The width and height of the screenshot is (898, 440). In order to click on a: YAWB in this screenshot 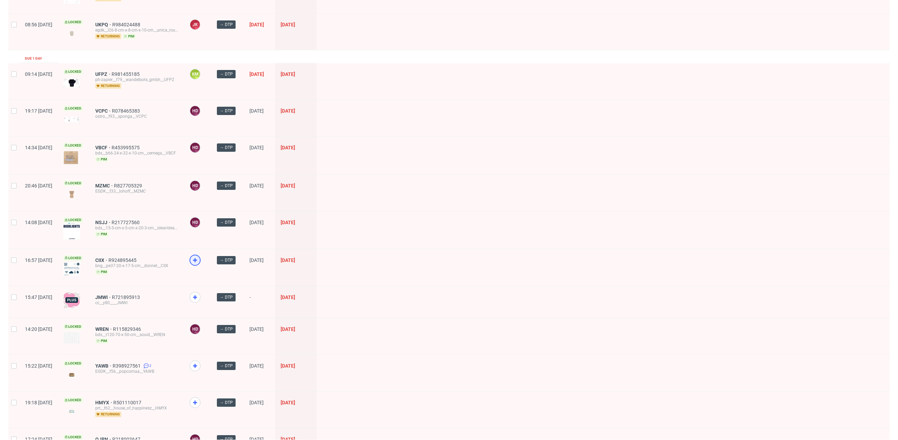, I will do `click(104, 366)`.